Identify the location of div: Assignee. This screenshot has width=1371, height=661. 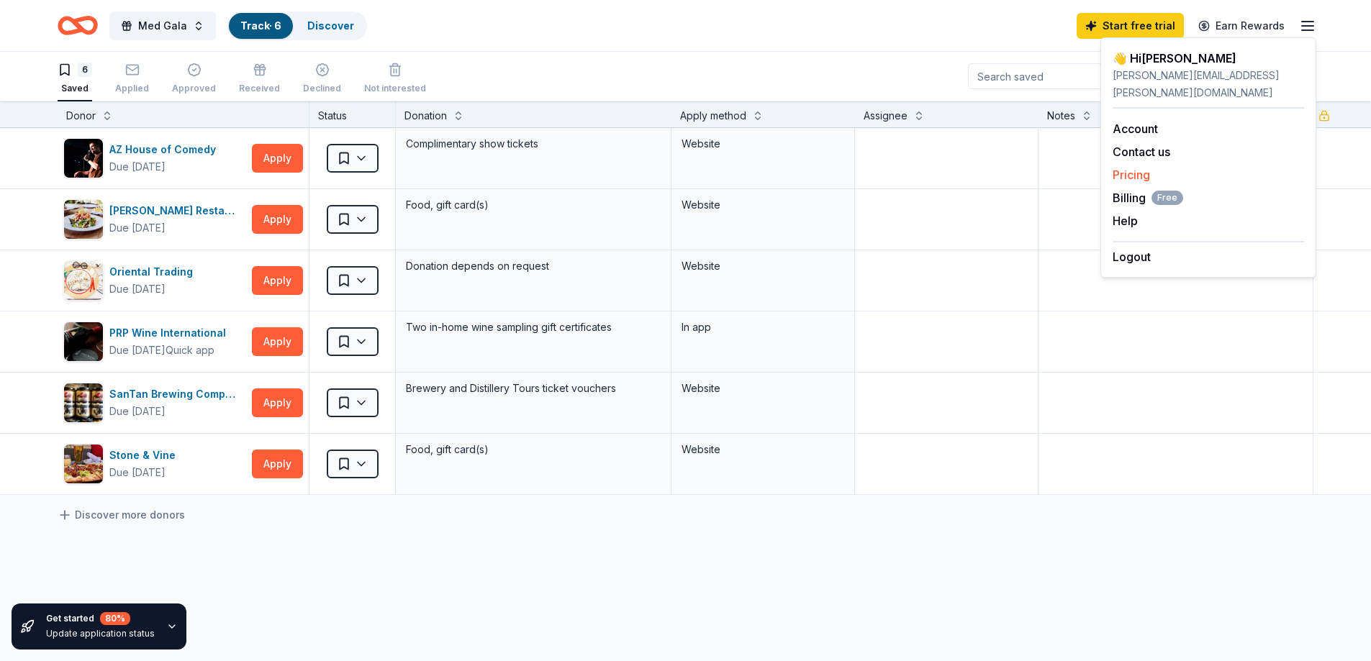
(885, 116).